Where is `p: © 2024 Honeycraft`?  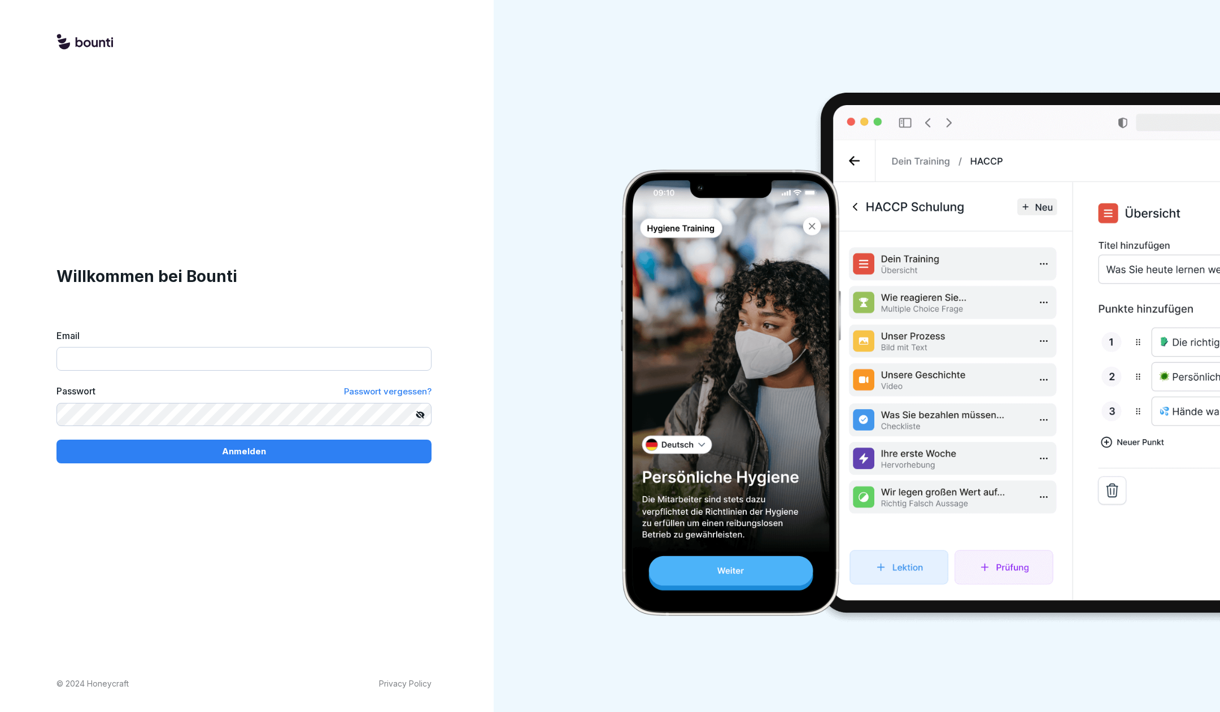 p: © 2024 Honeycraft is located at coordinates (93, 683).